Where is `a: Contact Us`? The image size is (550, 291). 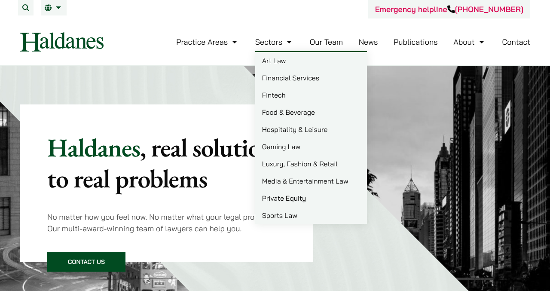 a: Contact Us is located at coordinates (86, 262).